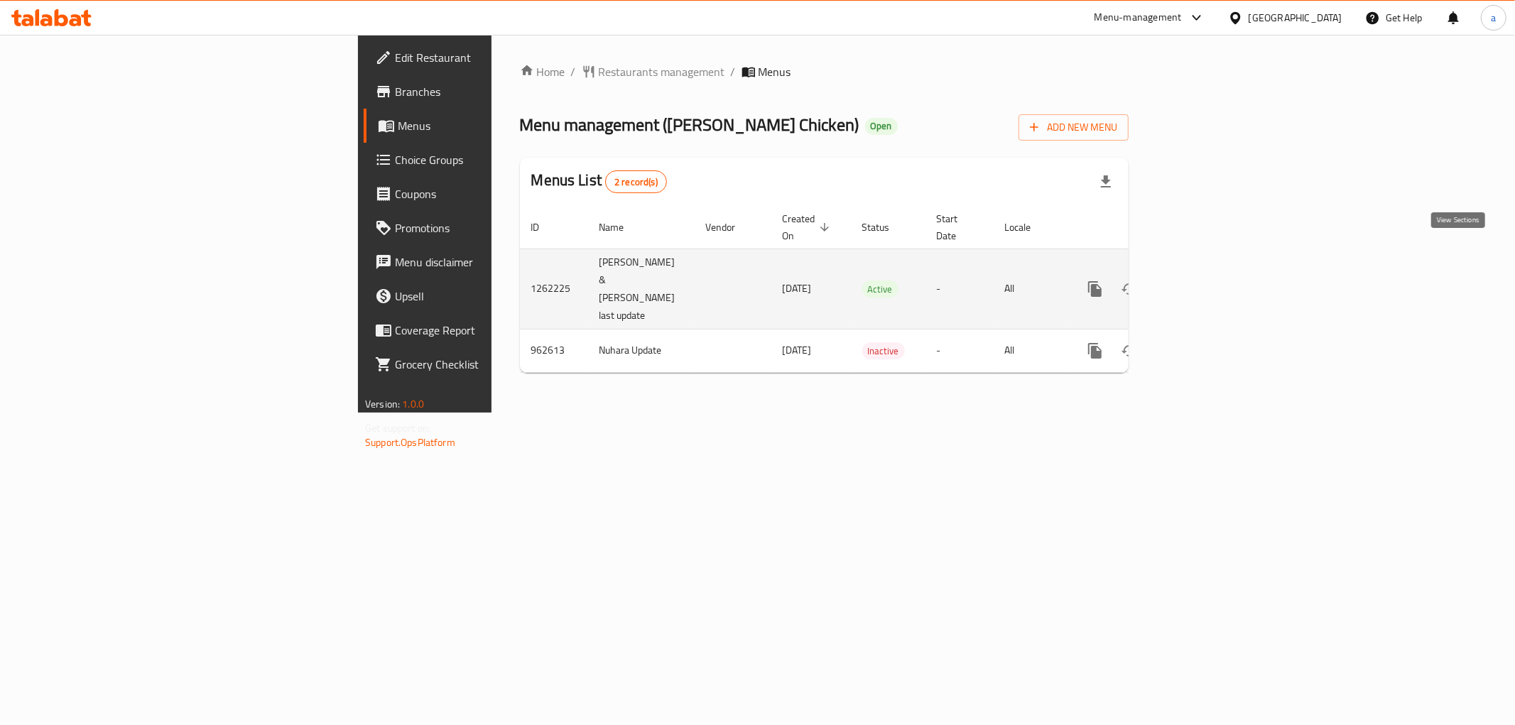 This screenshot has height=725, width=1515. What do you see at coordinates (487, 330) in the screenshot?
I see `a: Coverage Report` at bounding box center [487, 330].